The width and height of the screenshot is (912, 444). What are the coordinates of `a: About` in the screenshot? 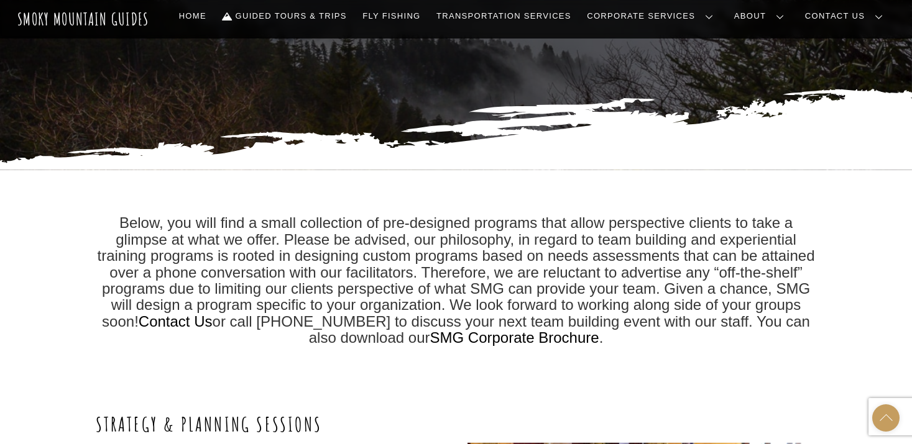 It's located at (762, 16).